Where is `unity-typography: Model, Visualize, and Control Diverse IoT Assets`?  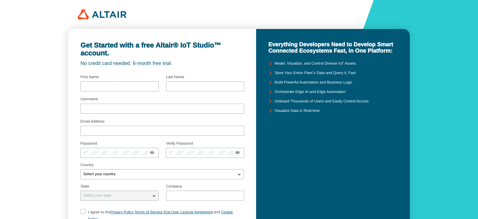
unity-typography: Model, Visualize, and Control Diverse IoT Assets is located at coordinates (315, 64).